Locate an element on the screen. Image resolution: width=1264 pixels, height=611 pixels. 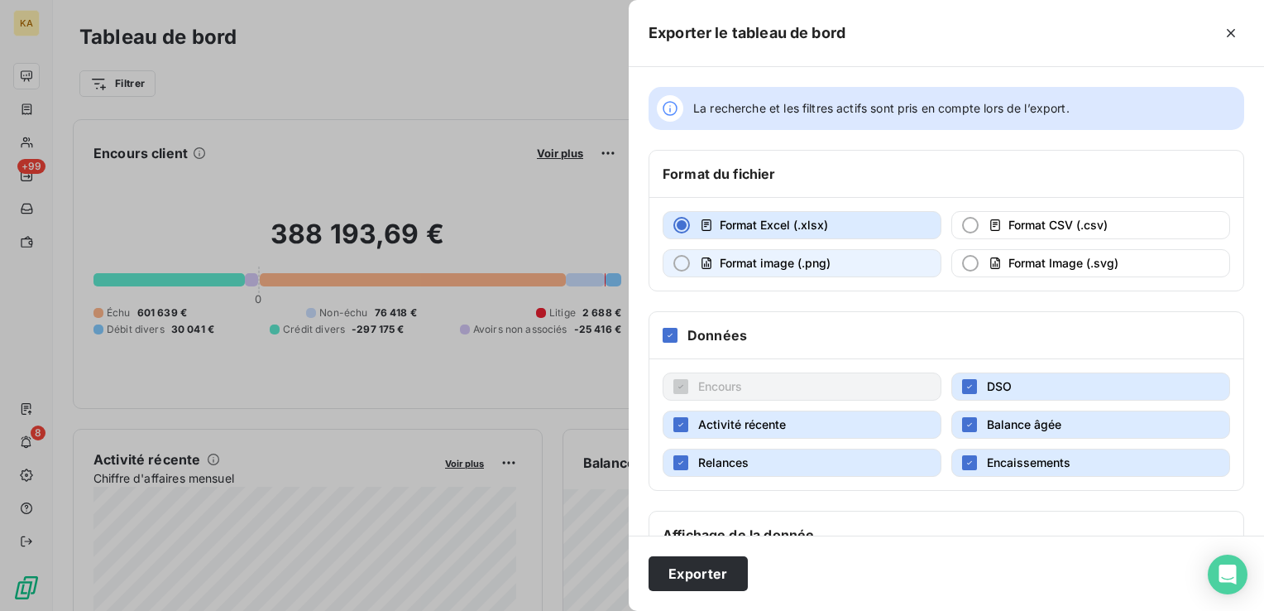
button: Relances is located at coordinates (802, 463).